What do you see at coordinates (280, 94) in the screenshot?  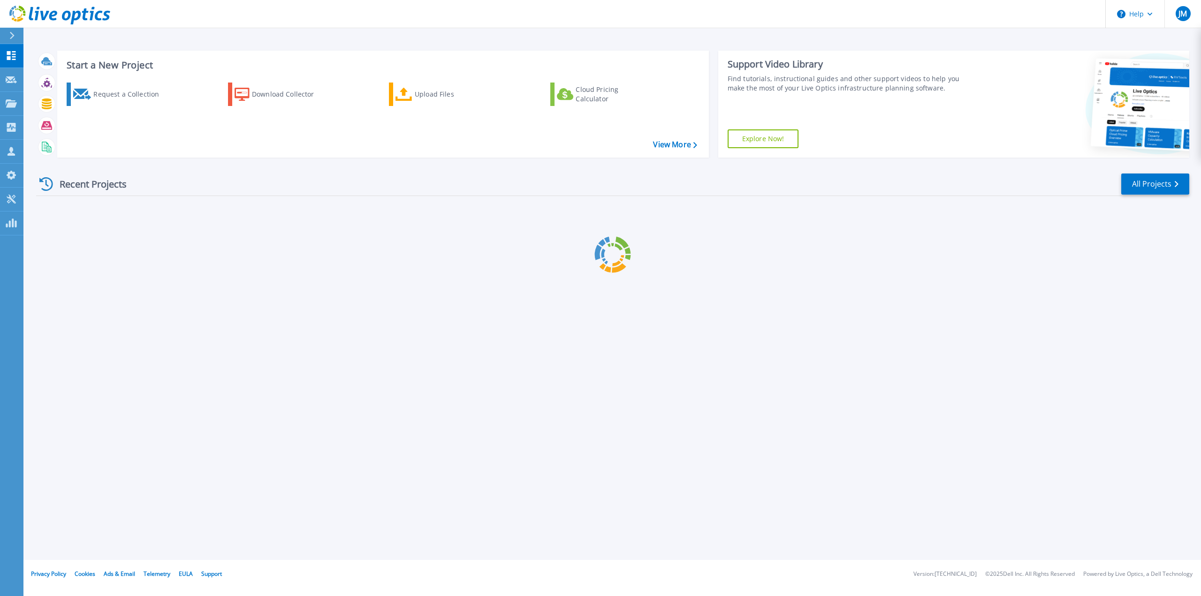 I see `a: Download Collector` at bounding box center [280, 94].